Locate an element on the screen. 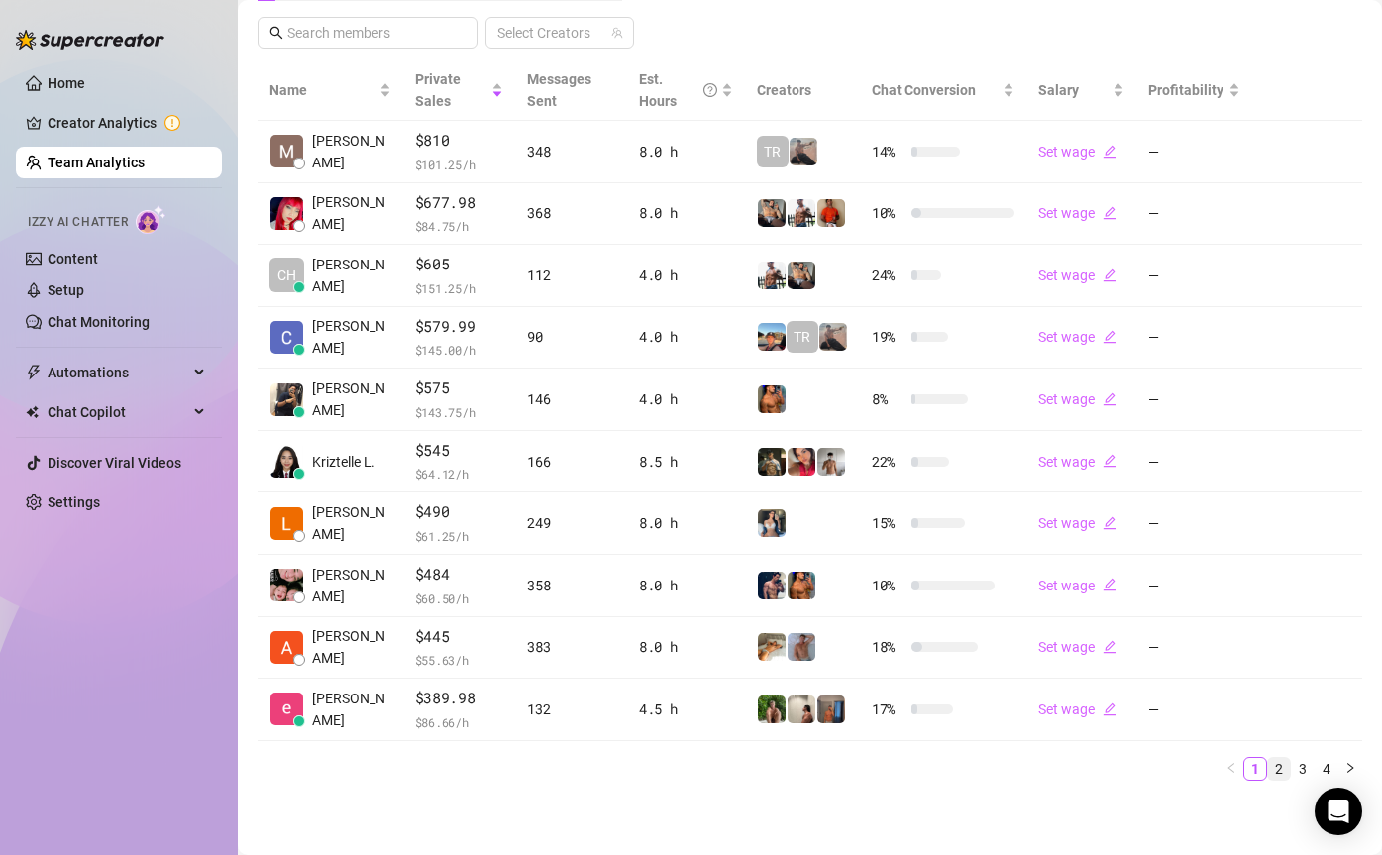  a: Creator Analytics exclamation-circle is located at coordinates (127, 123).